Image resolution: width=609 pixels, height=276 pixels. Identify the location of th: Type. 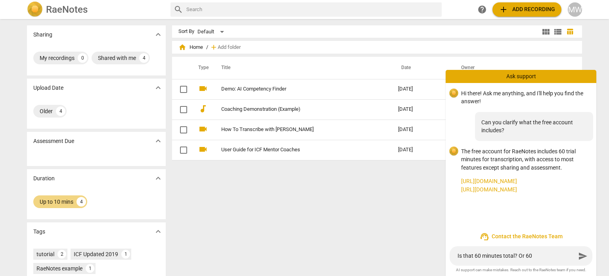
(202, 68).